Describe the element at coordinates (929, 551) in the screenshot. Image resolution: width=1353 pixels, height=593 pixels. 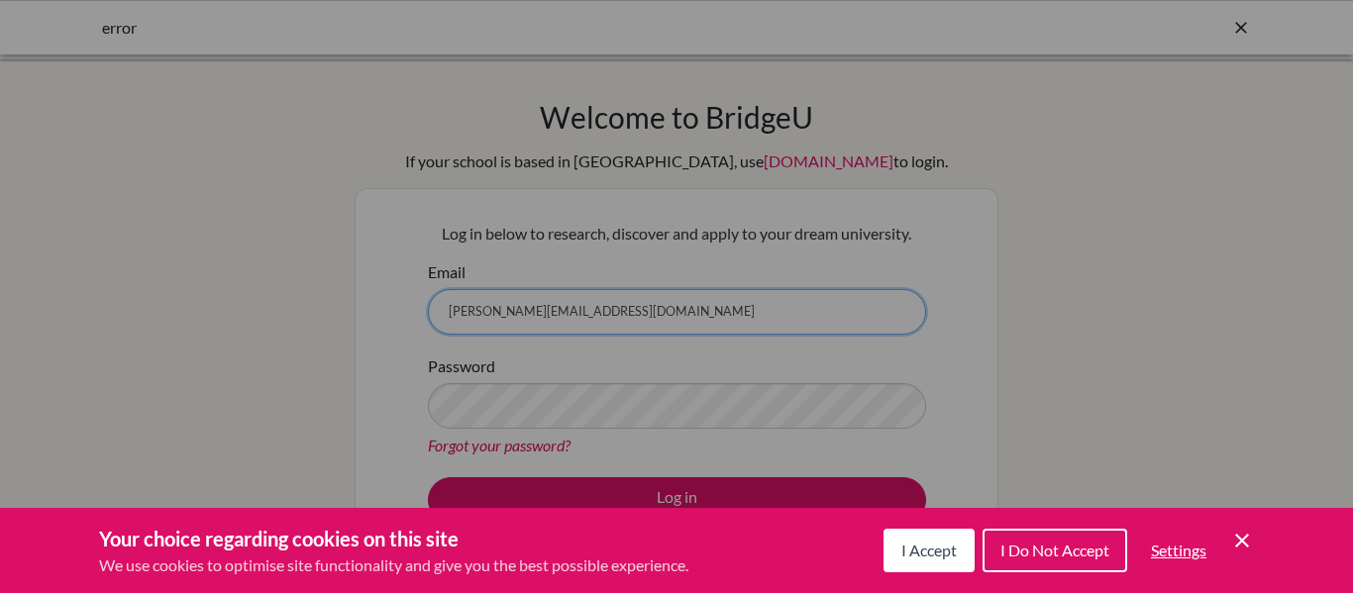
I see `button: I Accept` at that location.